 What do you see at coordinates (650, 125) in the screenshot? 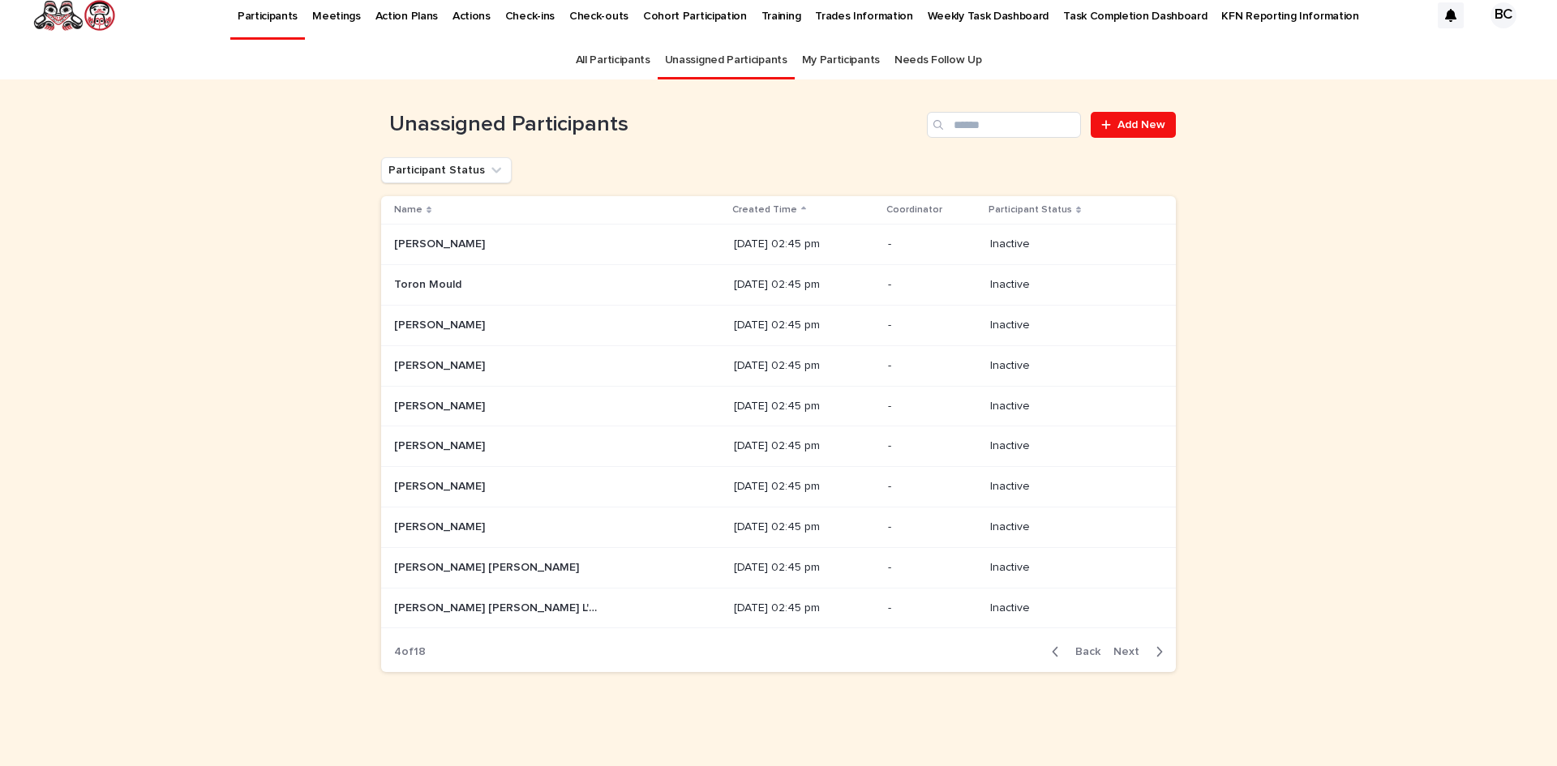
I see `h1: Unassigned Participants` at bounding box center [650, 125].